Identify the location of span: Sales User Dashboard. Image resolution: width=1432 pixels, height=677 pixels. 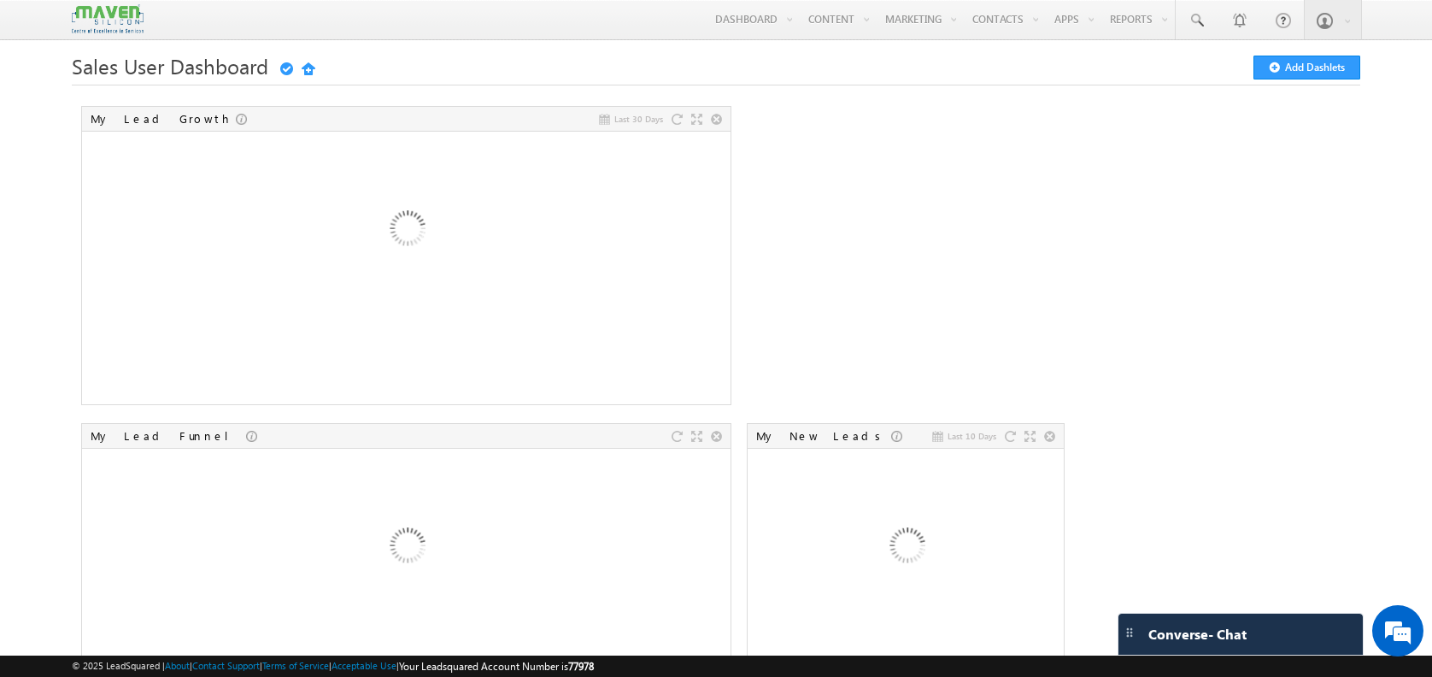
(170, 66).